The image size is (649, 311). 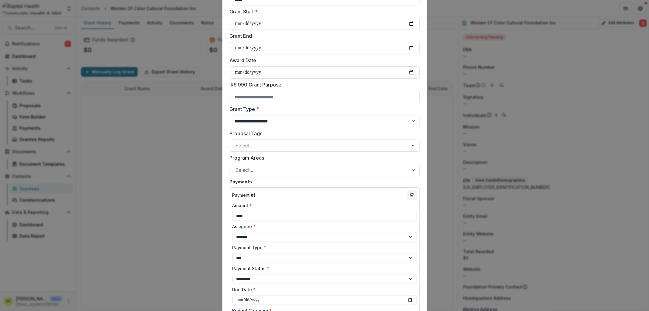 I want to click on p: Payment # 1, so click(x=244, y=195).